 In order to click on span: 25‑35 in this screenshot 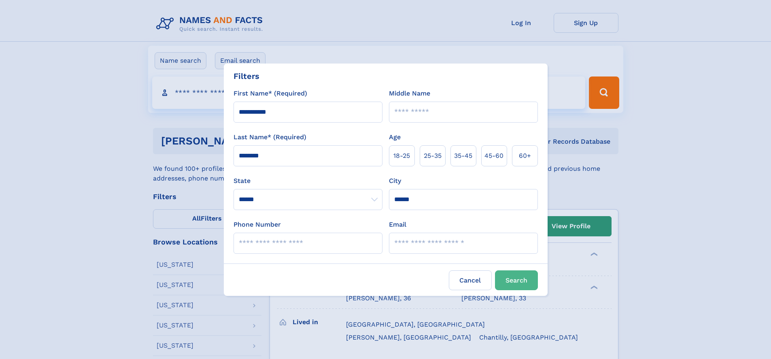, I will do `click(433, 156)`.